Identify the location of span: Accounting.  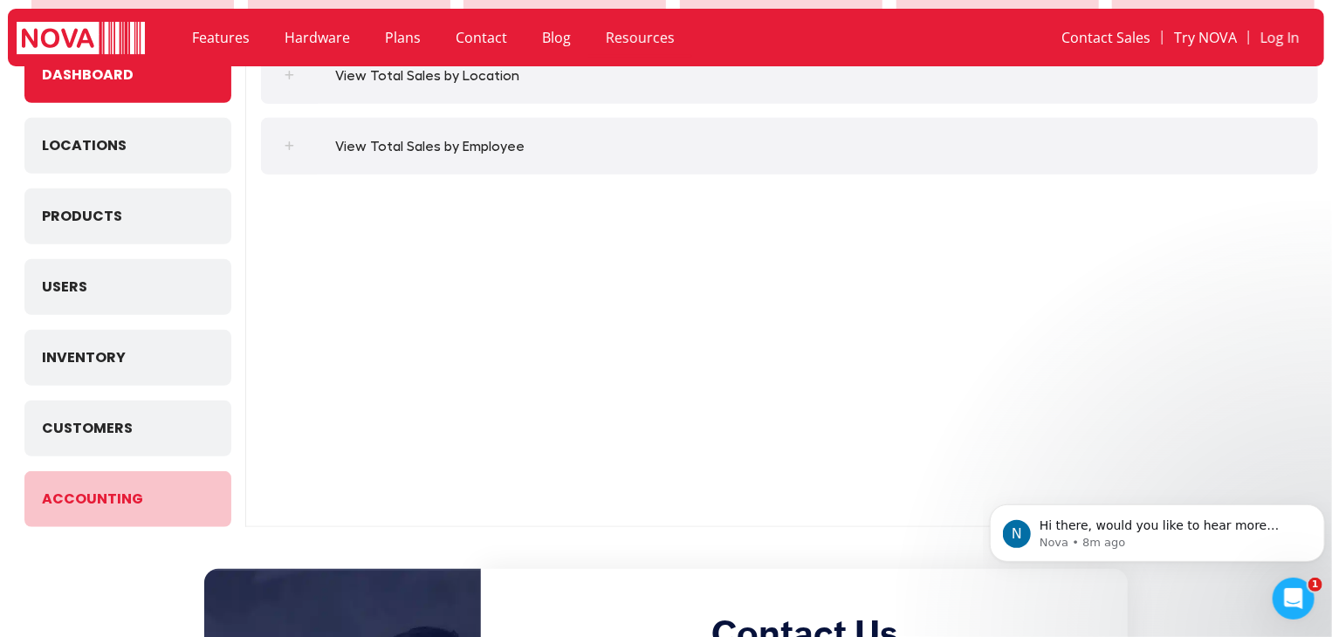
(93, 499).